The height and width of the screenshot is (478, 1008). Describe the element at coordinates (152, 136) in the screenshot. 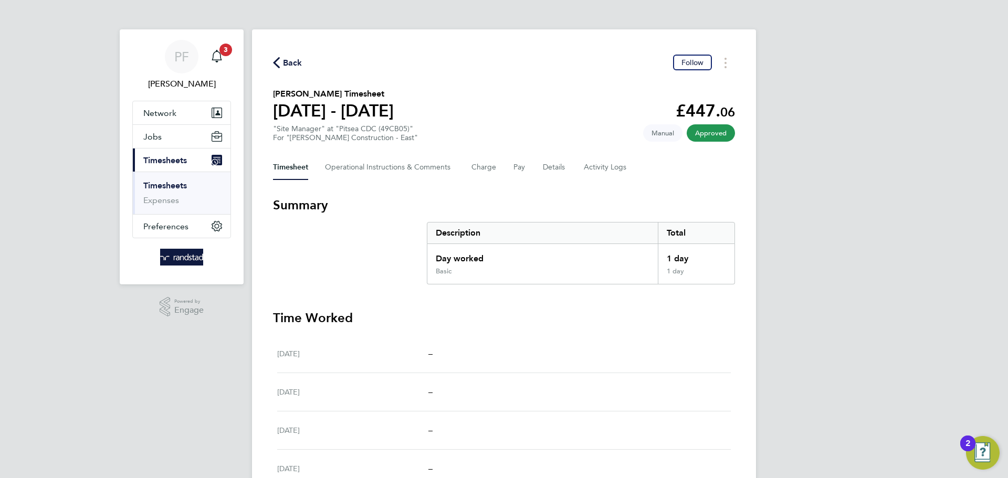

I see `span: Jobs` at that location.